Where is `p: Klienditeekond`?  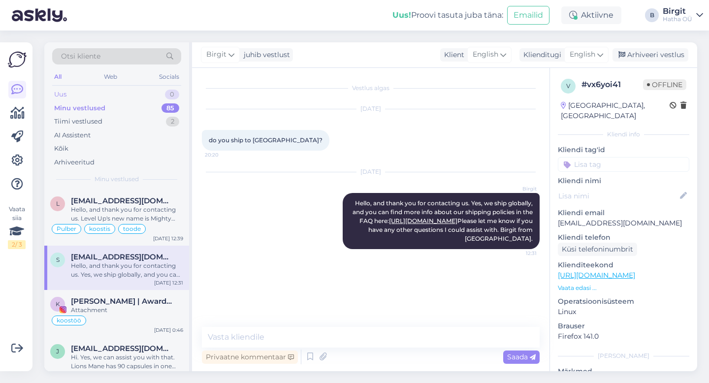
p: Klienditeekond is located at coordinates (623, 265).